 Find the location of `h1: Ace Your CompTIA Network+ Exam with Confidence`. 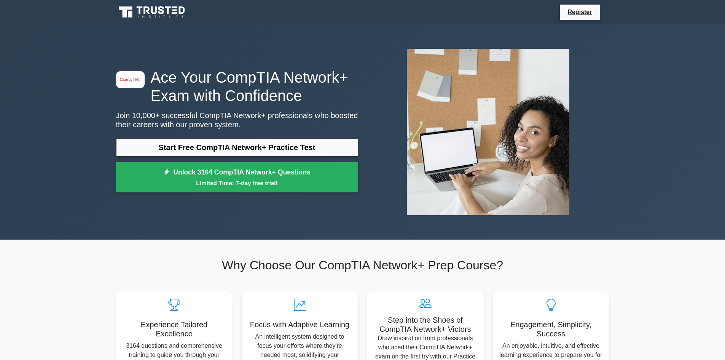

h1: Ace Your CompTIA Network+ Exam with Confidence is located at coordinates (237, 86).